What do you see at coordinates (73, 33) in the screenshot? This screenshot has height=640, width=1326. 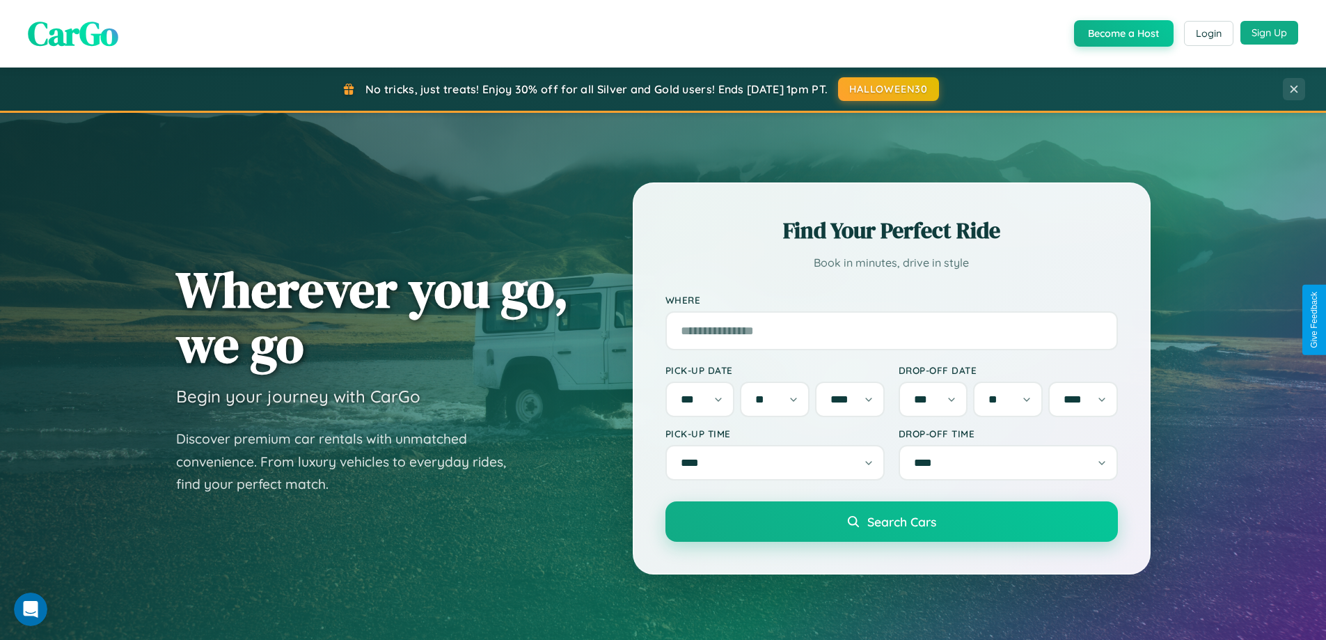 I see `span: CarGo` at bounding box center [73, 33].